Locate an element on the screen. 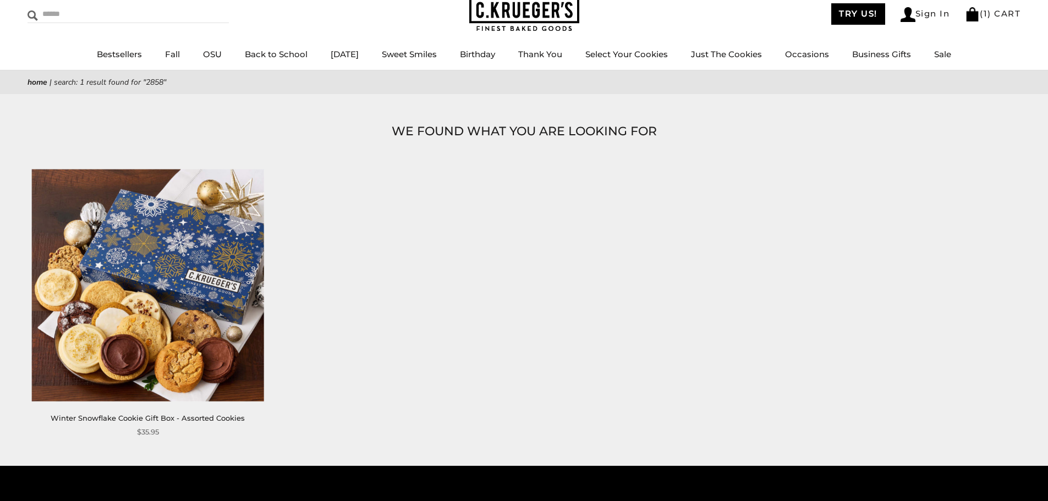 This screenshot has height=501, width=1048. a: Home is located at coordinates (37, 82).